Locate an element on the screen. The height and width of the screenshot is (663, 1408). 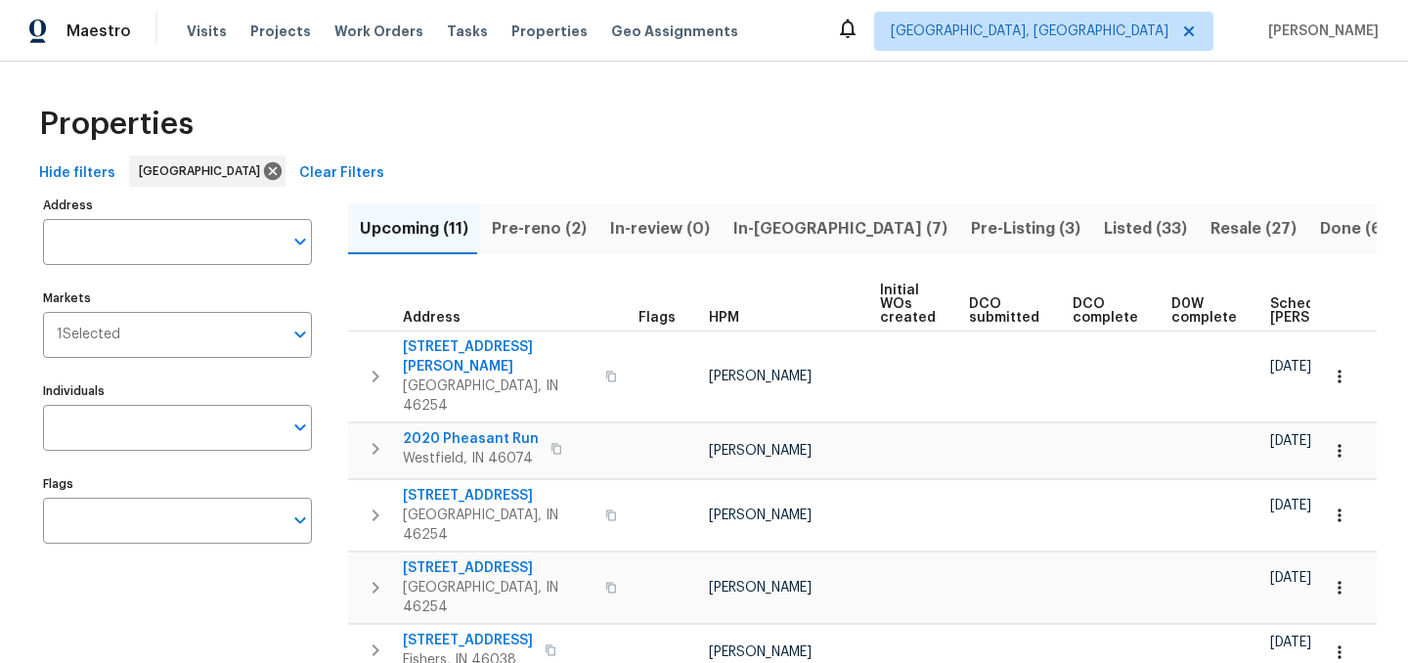
span: Tasks is located at coordinates (468, 31).